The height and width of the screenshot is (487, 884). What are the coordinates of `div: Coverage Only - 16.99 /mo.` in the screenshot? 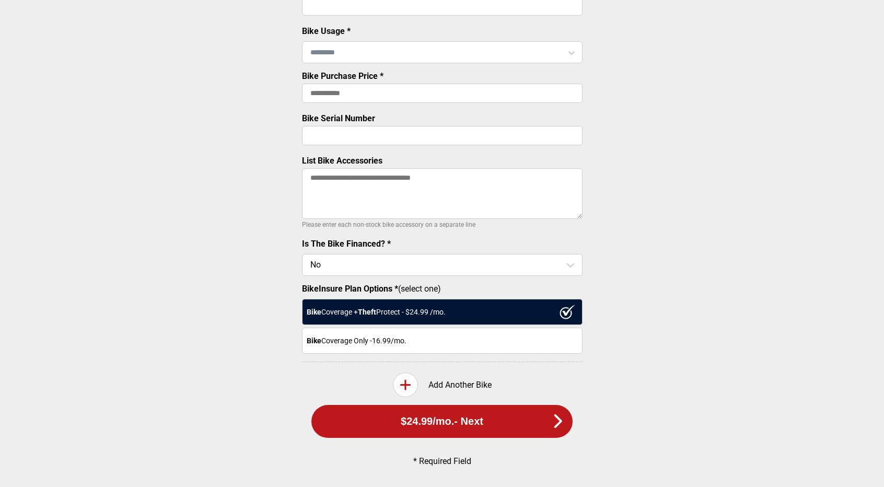 It's located at (442, 341).